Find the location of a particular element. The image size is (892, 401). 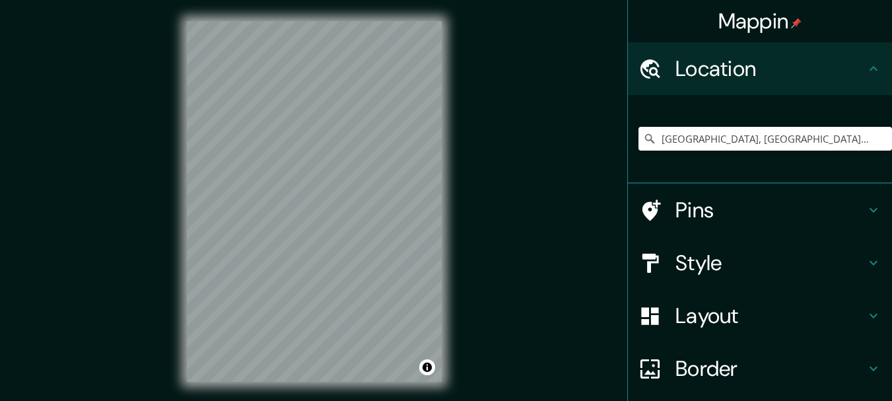

h4: Location is located at coordinates (771, 69).